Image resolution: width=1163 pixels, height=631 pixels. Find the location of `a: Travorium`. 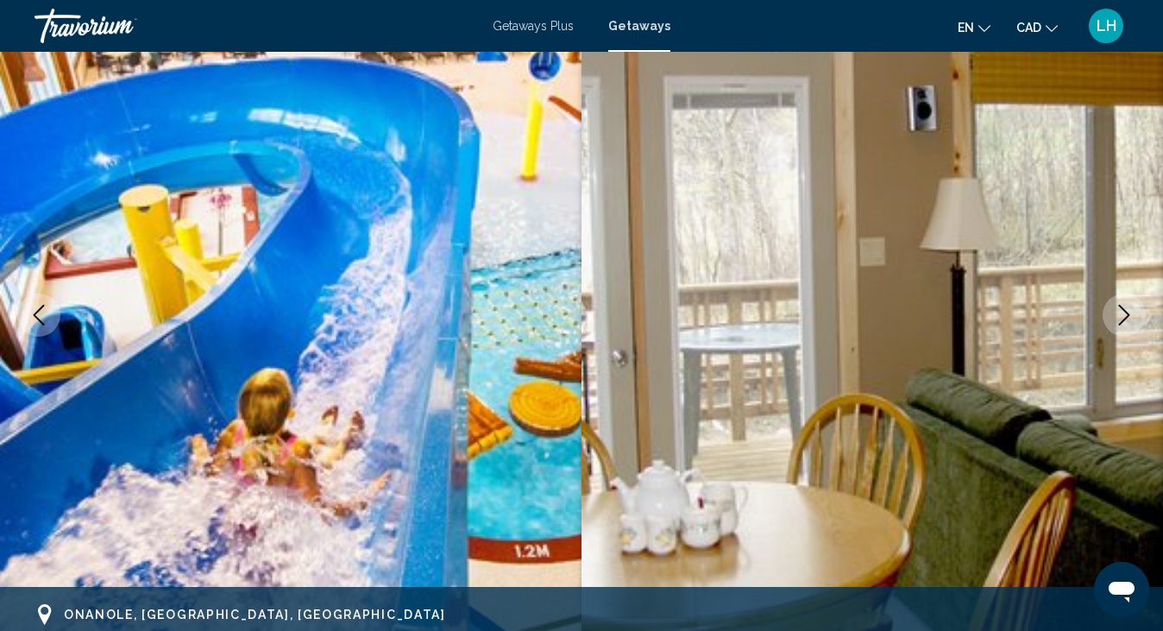

a: Travorium is located at coordinates (255, 26).